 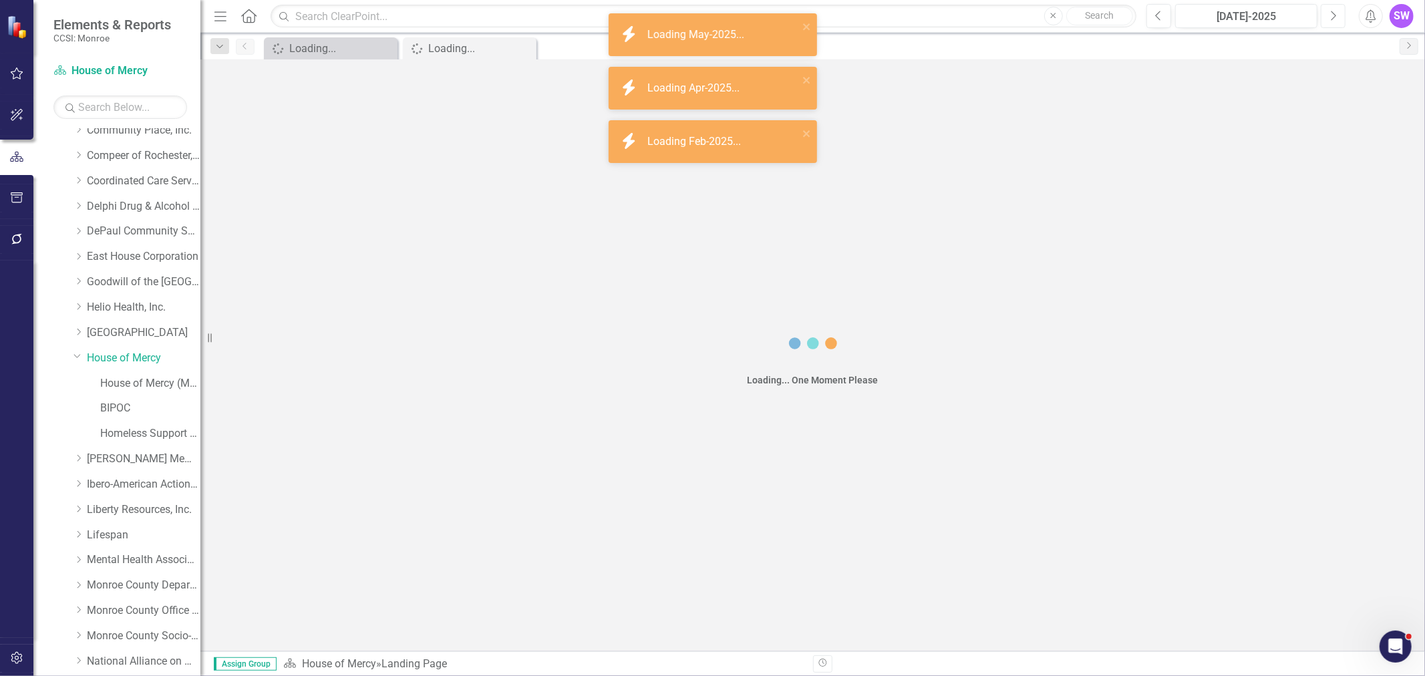 I want to click on a: East House Corporation, so click(x=144, y=257).